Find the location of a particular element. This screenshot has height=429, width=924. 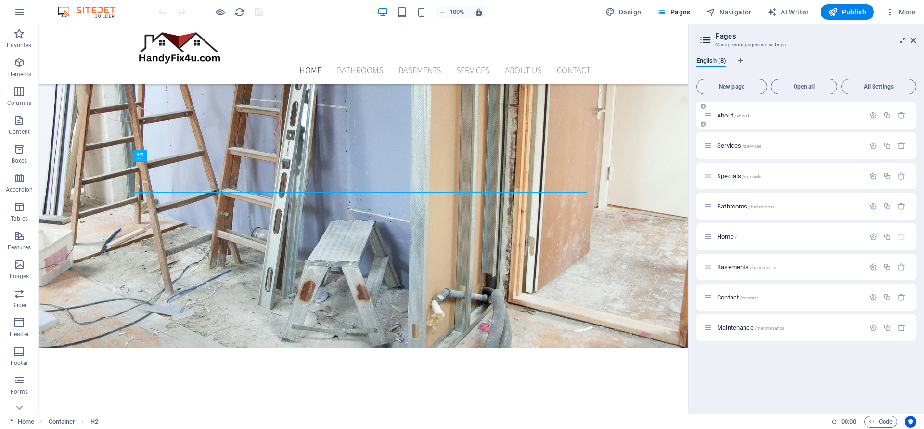

p: Forms is located at coordinates (19, 392).